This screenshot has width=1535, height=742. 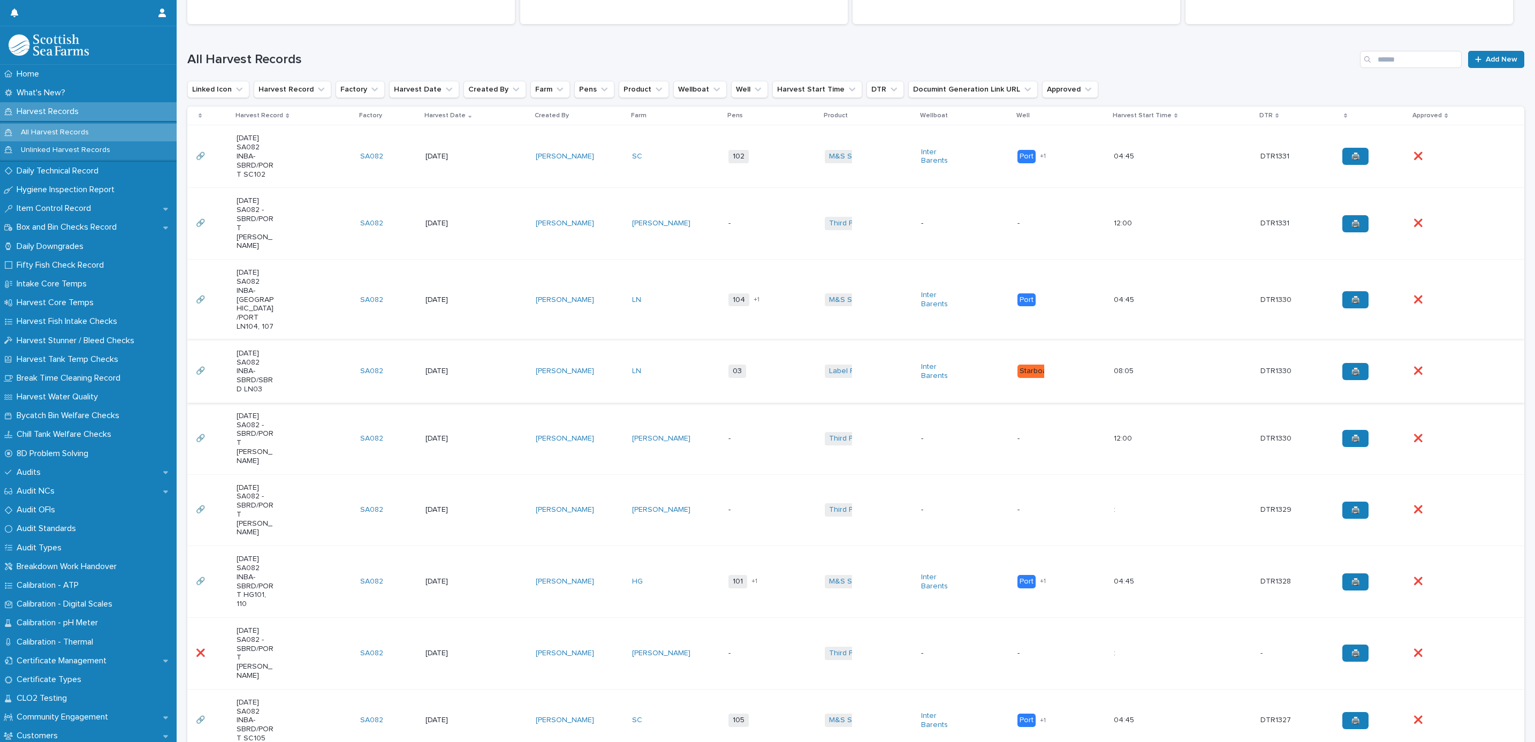 I want to click on span: 03, so click(x=737, y=371).